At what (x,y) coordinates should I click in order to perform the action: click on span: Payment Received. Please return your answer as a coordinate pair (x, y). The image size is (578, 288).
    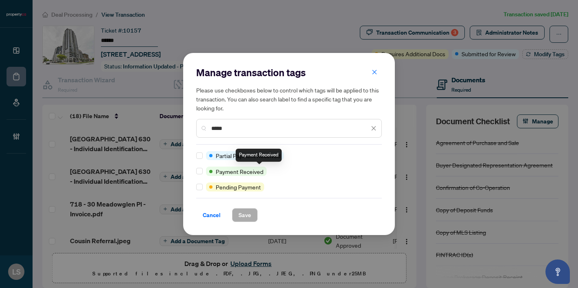
    Looking at the image, I should click on (239, 171).